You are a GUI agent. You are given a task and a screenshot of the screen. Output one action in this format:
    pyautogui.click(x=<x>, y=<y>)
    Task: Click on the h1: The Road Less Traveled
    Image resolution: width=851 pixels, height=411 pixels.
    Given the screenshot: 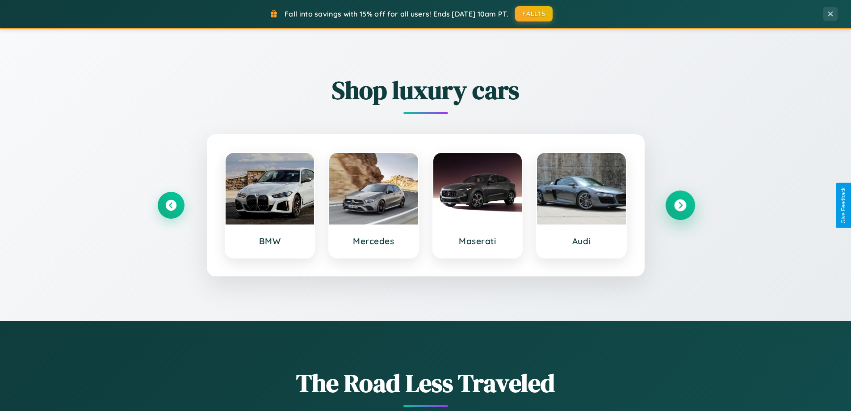 What is the action you would take?
    pyautogui.click(x=426, y=383)
    